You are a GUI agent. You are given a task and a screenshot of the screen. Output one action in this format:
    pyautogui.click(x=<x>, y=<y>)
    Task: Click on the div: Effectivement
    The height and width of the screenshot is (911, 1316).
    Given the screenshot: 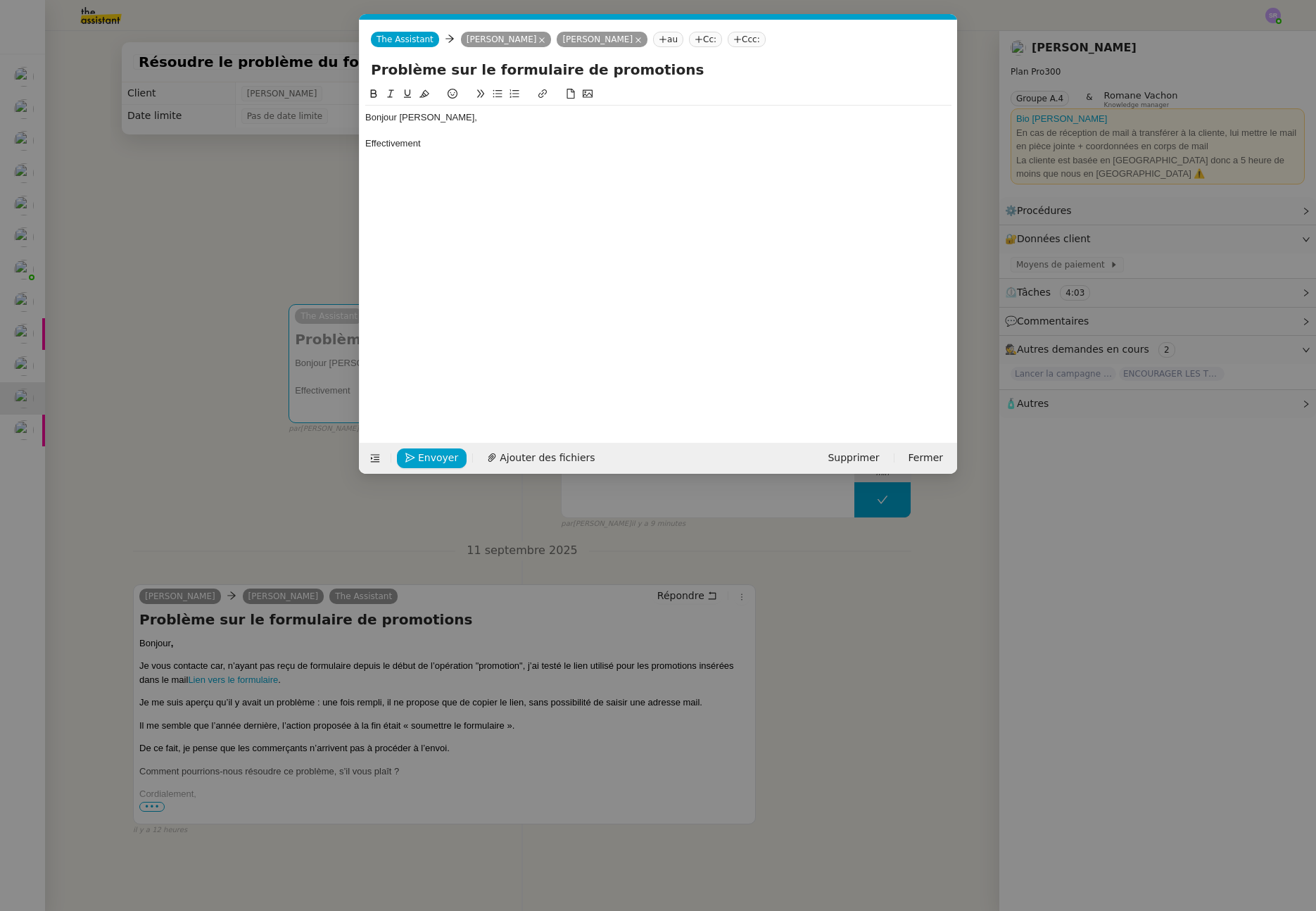 What is the action you would take?
    pyautogui.click(x=658, y=143)
    